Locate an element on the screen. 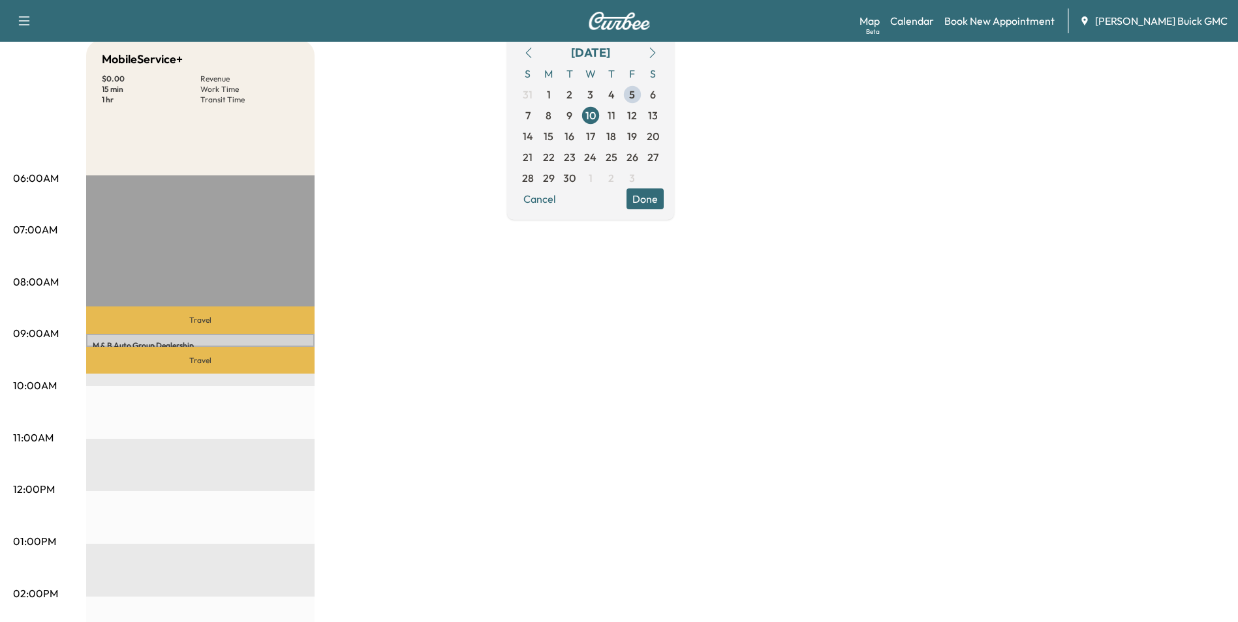 The image size is (1238, 622). p: 07:00AM is located at coordinates (35, 230).